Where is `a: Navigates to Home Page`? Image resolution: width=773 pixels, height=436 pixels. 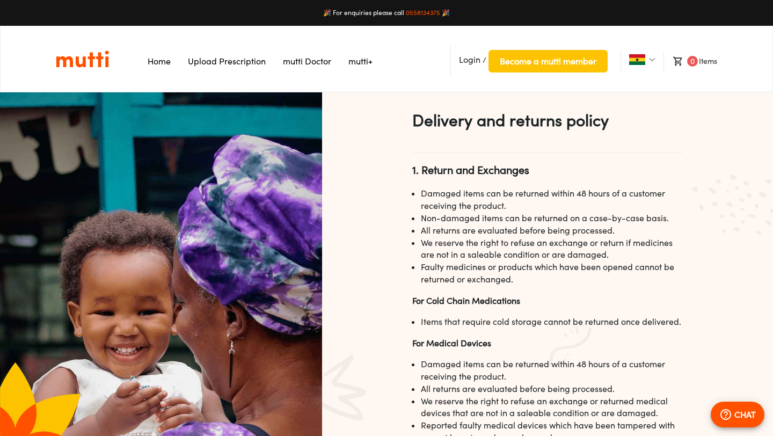 a: Navigates to Home Page is located at coordinates (159, 61).